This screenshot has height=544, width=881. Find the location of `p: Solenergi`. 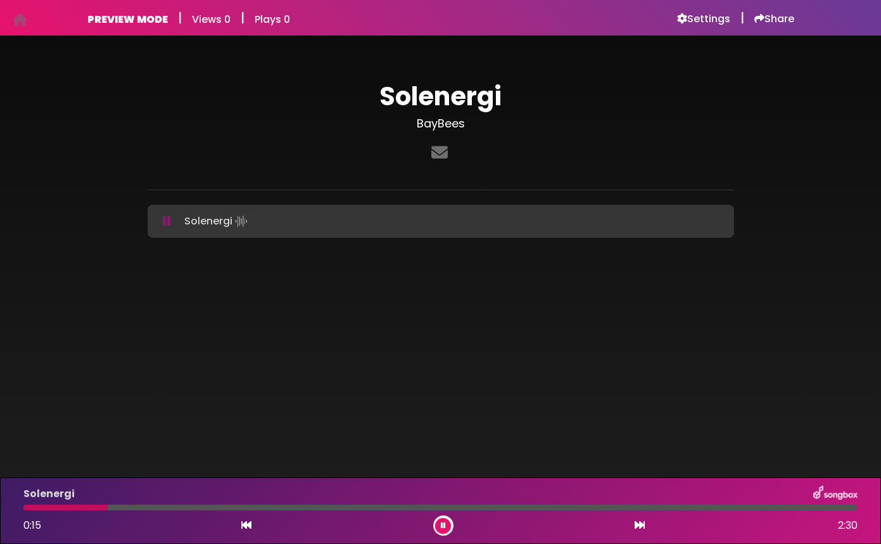

p: Solenergi is located at coordinates (217, 221).